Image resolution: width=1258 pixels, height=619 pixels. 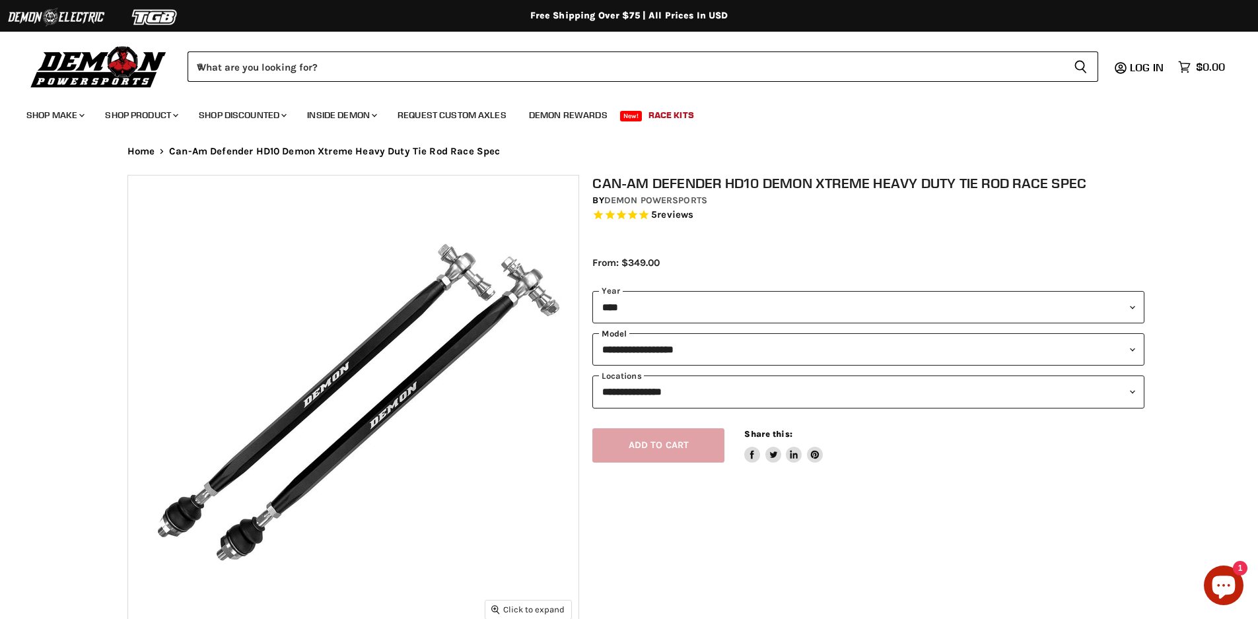 I want to click on span: Share this:, so click(x=768, y=434).